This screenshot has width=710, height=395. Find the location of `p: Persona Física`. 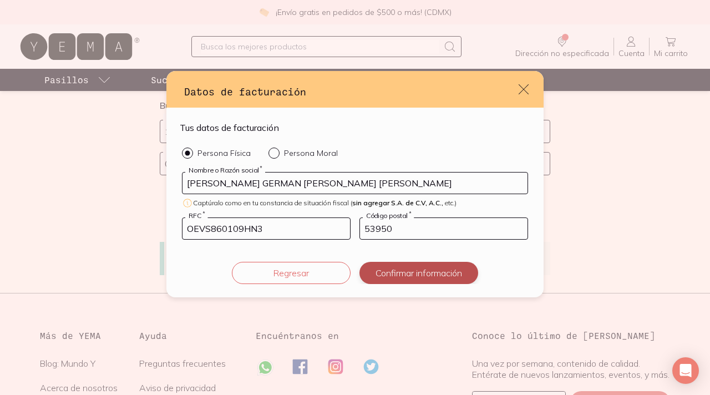

p: Persona Física is located at coordinates (224, 153).